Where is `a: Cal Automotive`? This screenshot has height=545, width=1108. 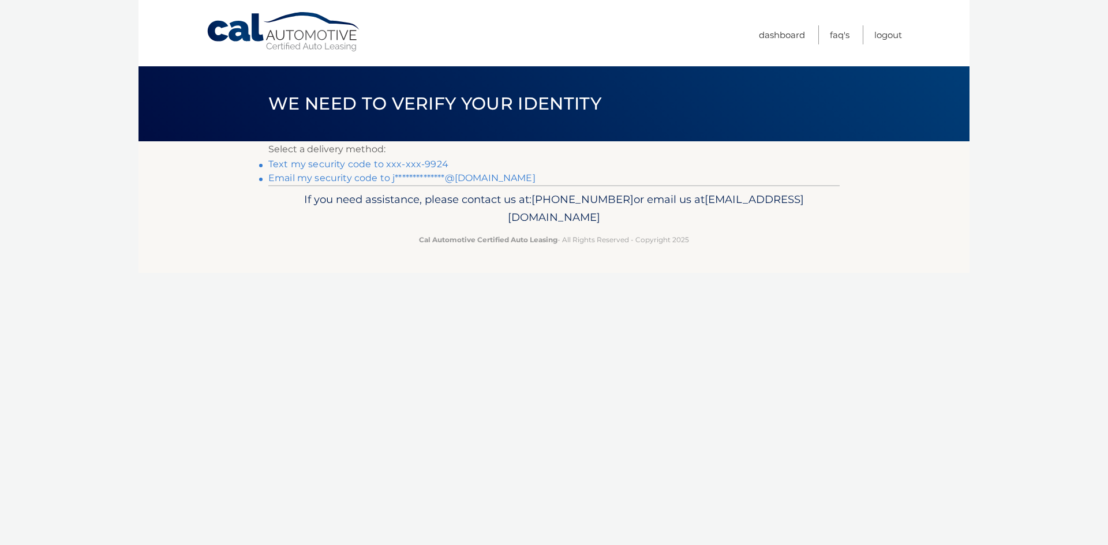
a: Cal Automotive is located at coordinates (284, 32).